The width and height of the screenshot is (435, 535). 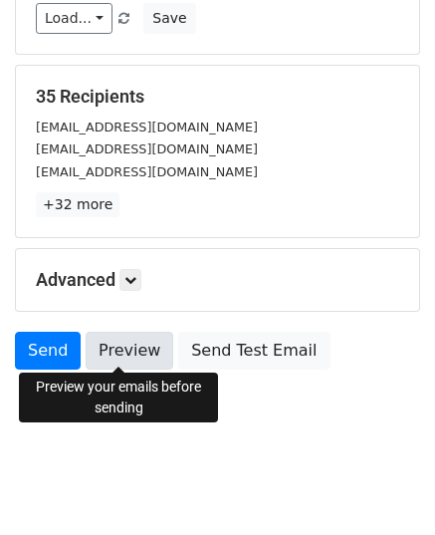 What do you see at coordinates (217, 280) in the screenshot?
I see `h5: Advanced` at bounding box center [217, 280].